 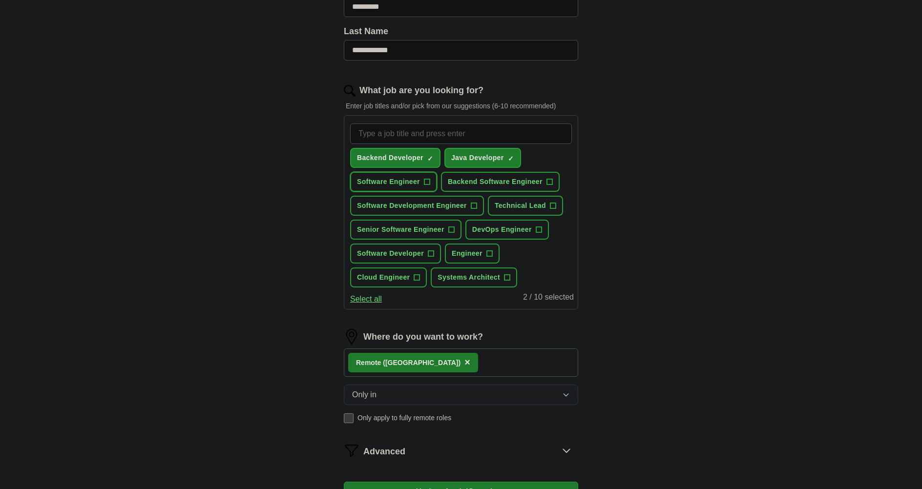 I want to click on button: Software Developer, so click(x=396, y=253).